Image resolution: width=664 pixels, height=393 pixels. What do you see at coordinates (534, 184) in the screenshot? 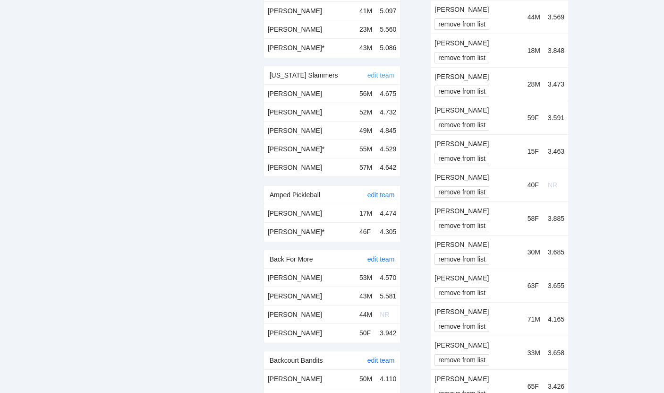
I see `td: 40F` at bounding box center [534, 184].